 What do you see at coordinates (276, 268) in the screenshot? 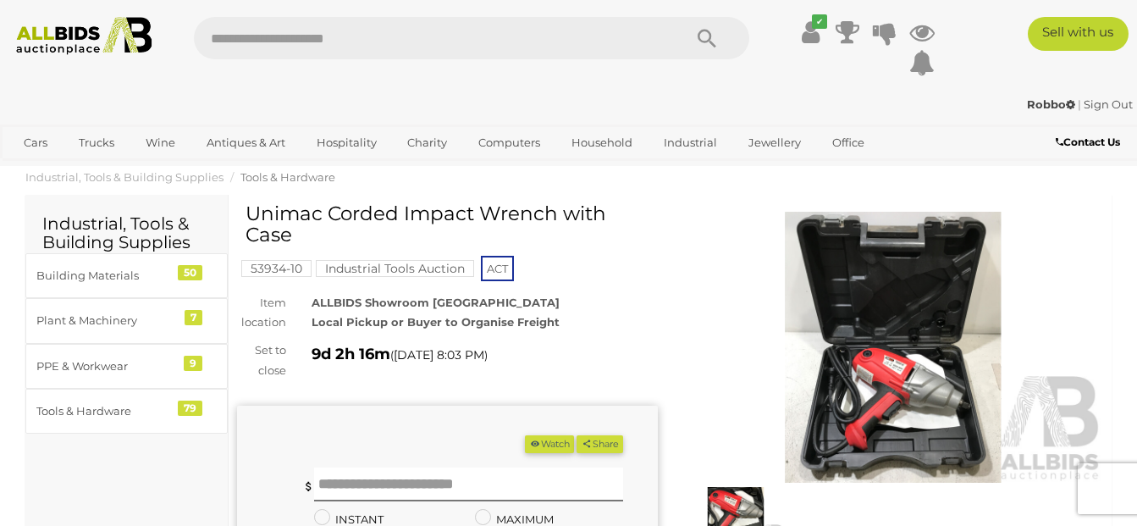
I see `mark: 53934-10` at bounding box center [276, 268].